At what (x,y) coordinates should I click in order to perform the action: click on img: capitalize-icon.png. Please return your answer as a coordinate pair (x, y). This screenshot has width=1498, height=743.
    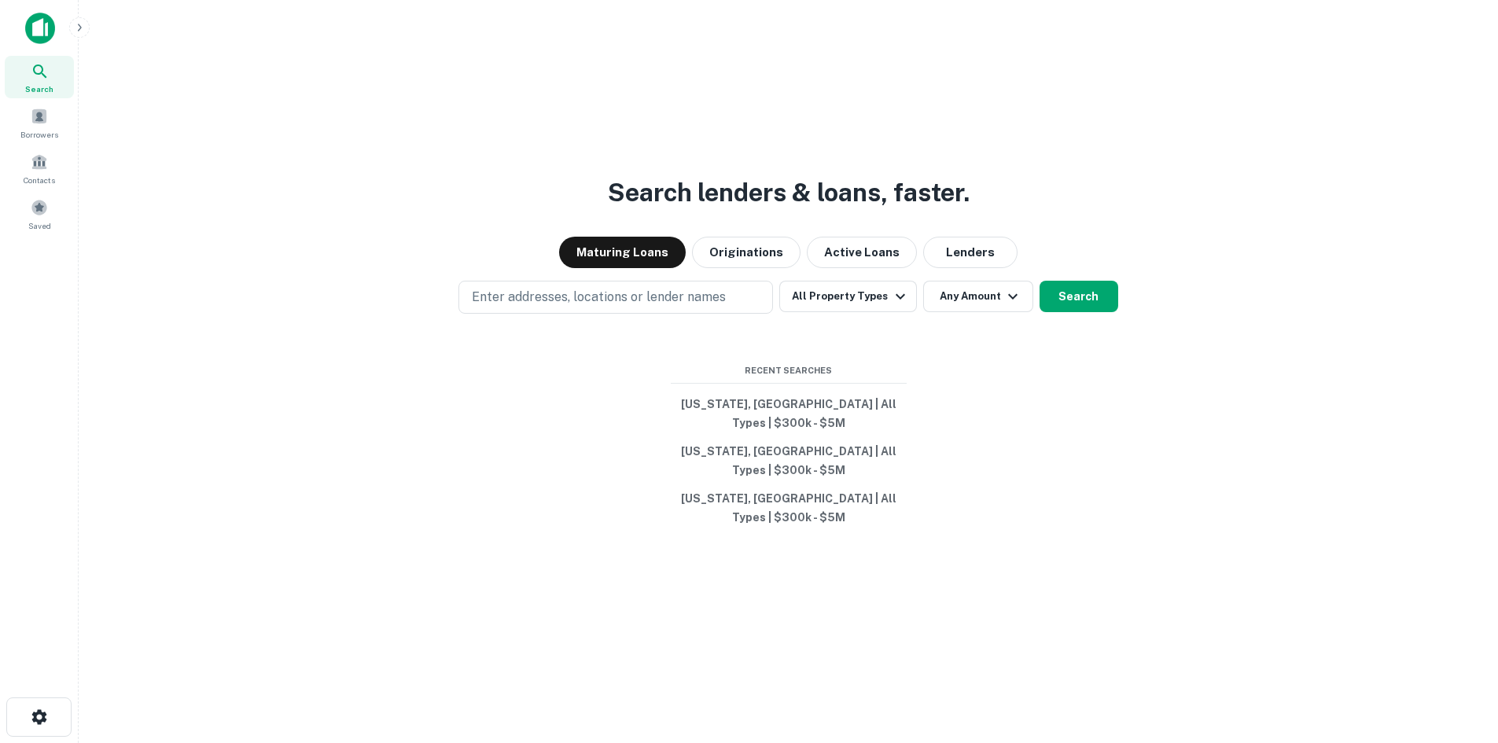
    Looking at the image, I should click on (40, 28).